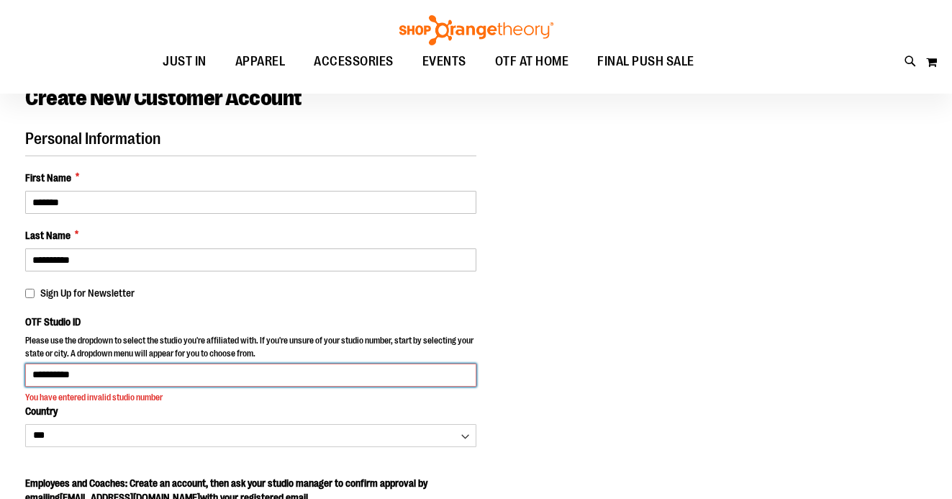  I want to click on span: APPAREL, so click(260, 61).